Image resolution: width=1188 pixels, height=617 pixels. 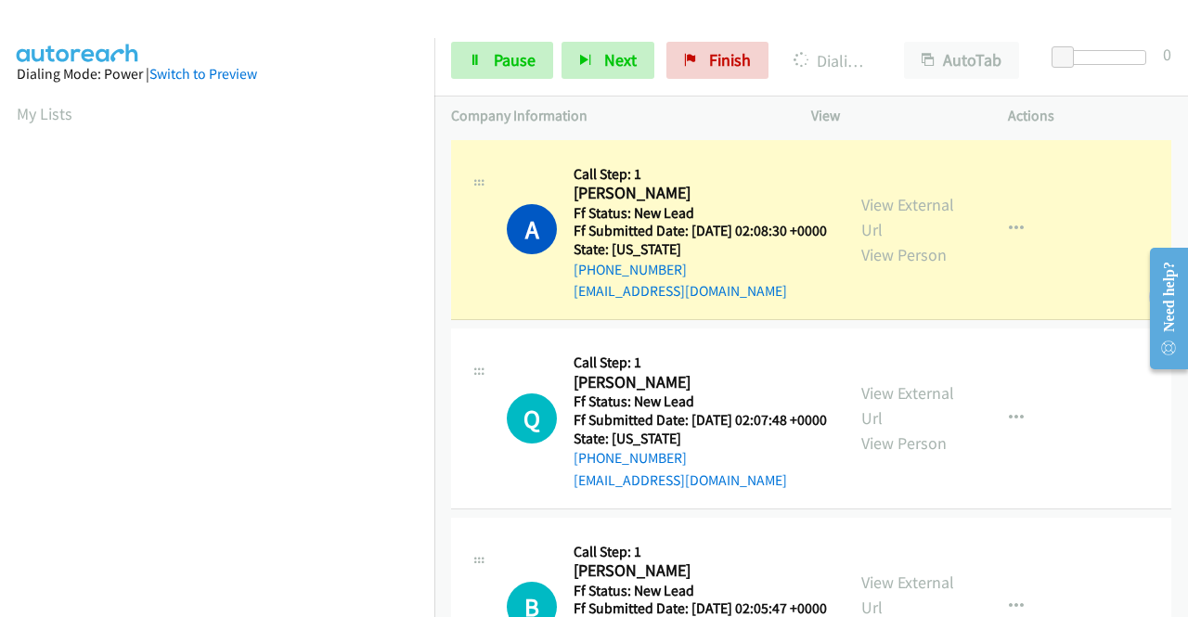 What do you see at coordinates (33, 73) in the screenshot?
I see `div: Open Resource Center` at bounding box center [33, 73].